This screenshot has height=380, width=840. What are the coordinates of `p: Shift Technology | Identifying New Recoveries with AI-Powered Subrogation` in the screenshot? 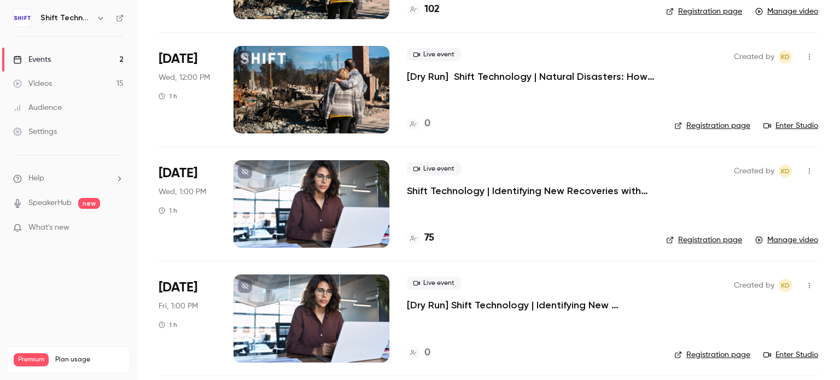 It's located at (528, 191).